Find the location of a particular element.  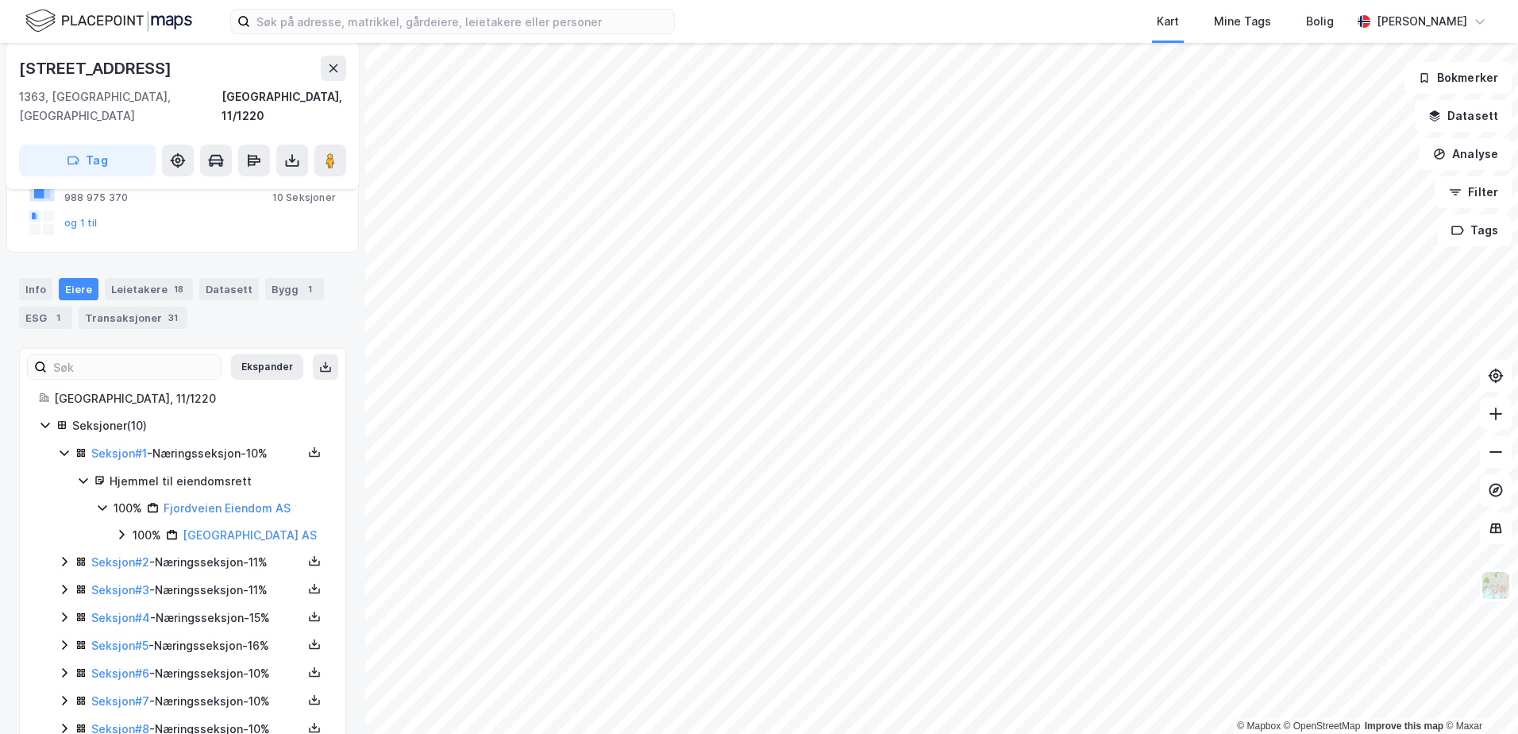

div: ESG is located at coordinates (45, 318).